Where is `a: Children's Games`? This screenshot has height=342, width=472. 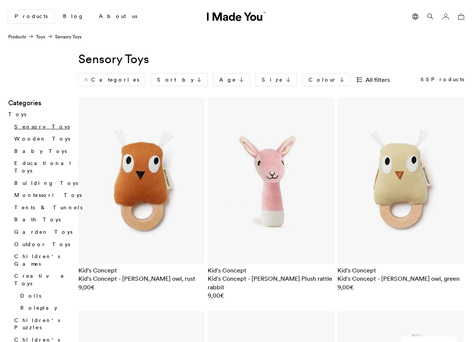 a: Children's Games is located at coordinates (37, 260).